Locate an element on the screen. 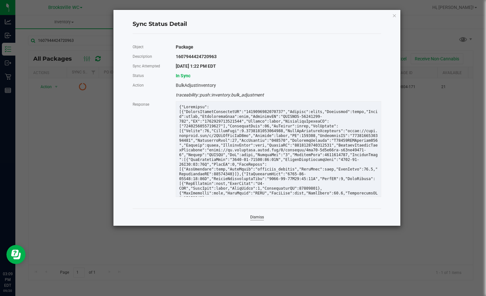 This screenshot has height=296, width=486. div: Description is located at coordinates (149, 57).